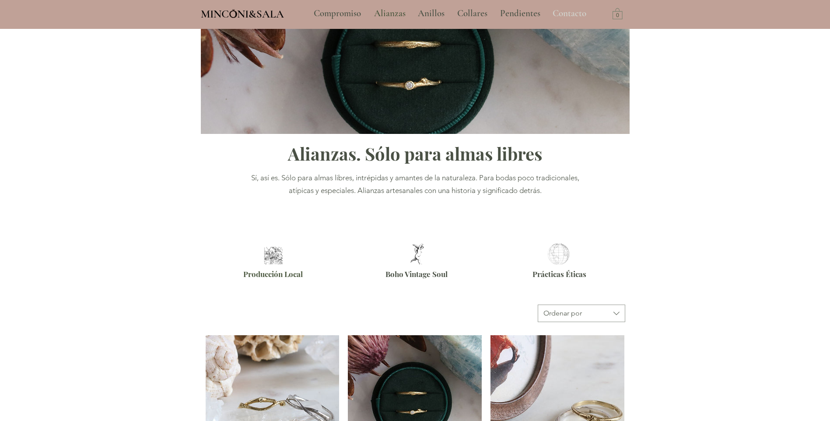 This screenshot has height=421, width=830. What do you see at coordinates (617, 13) in the screenshot?
I see `a: Carrito con 0 ítems` at bounding box center [617, 13].